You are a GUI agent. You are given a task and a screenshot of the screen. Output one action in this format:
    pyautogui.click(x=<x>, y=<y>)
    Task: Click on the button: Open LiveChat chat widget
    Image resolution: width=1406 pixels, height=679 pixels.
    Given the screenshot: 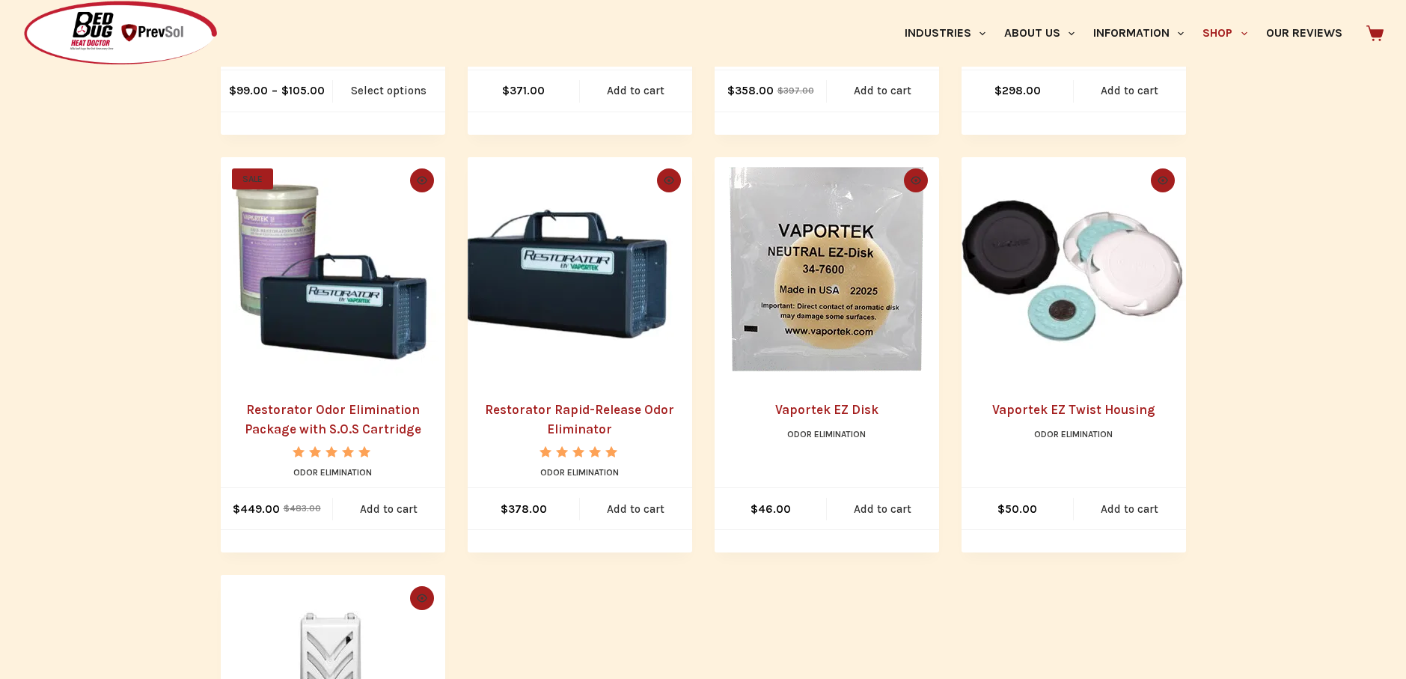 What is the action you would take?
    pyautogui.click(x=34, y=28)
    